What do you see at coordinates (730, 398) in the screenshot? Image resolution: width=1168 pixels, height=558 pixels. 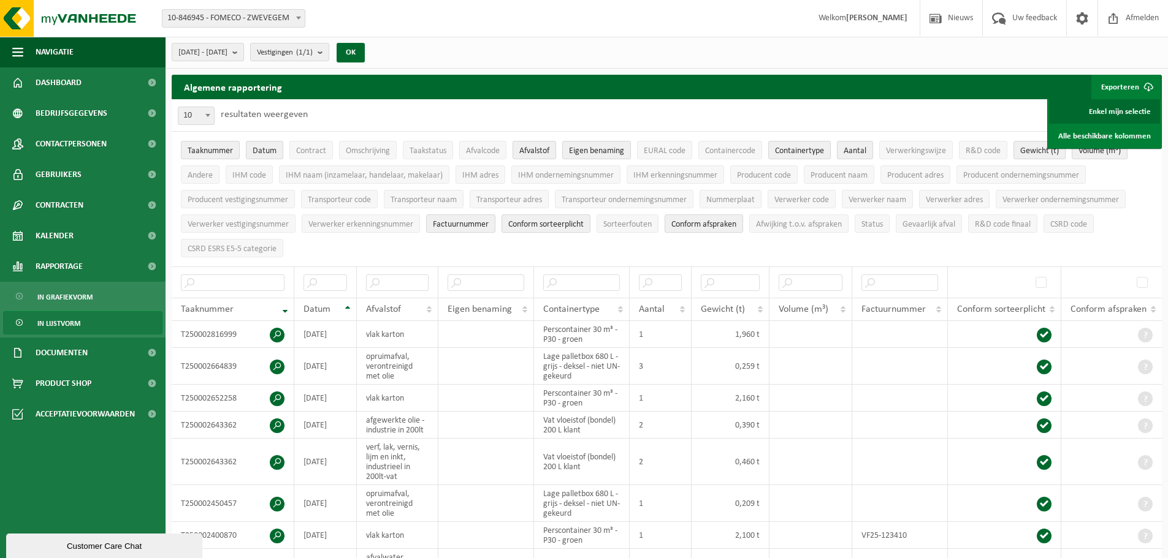 I see `td: 2,160 t` at bounding box center [730, 398].